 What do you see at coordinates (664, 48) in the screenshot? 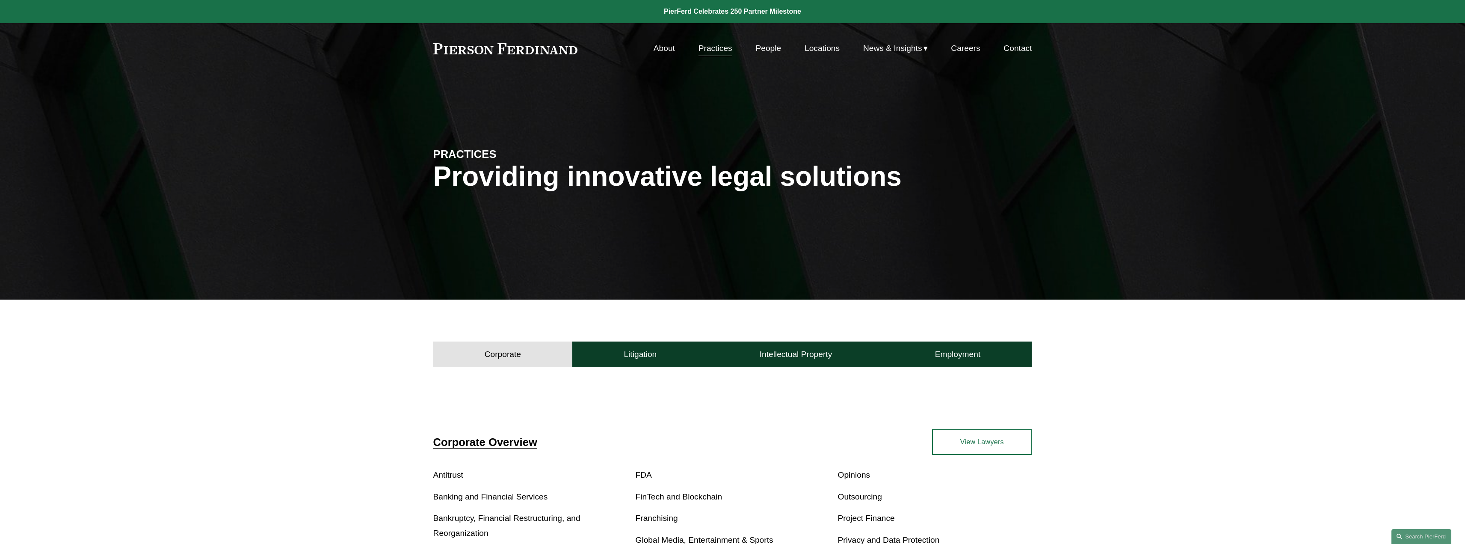
I see `a: About` at bounding box center [664, 48].